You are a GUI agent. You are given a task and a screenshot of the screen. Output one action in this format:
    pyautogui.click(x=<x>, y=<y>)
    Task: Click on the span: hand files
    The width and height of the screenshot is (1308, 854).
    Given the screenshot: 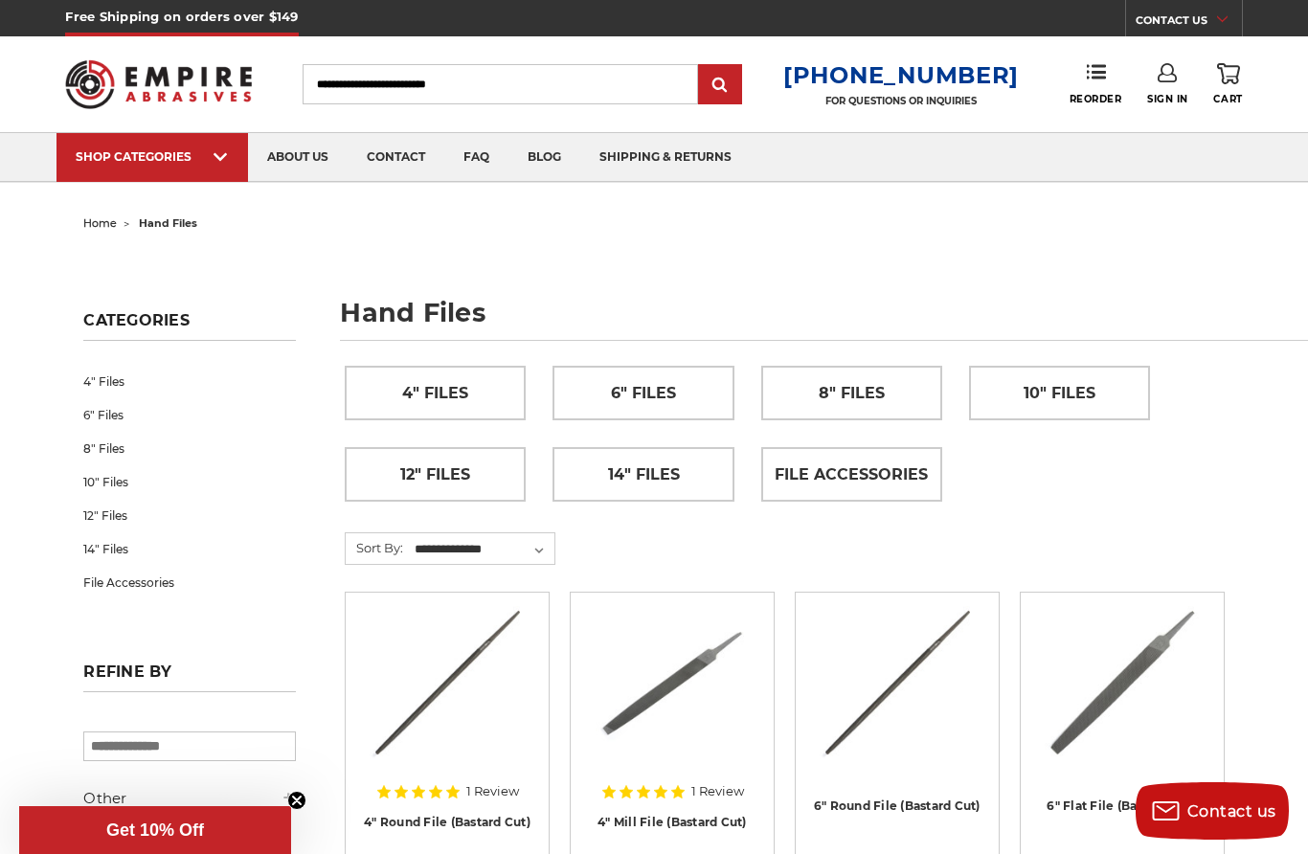 What is the action you would take?
    pyautogui.click(x=168, y=223)
    